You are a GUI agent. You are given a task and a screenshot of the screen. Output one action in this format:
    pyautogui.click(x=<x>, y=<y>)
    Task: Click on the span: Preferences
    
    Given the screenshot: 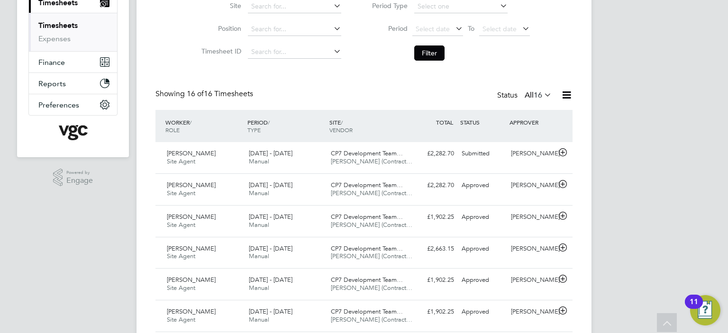 What is the action you would take?
    pyautogui.click(x=59, y=105)
    